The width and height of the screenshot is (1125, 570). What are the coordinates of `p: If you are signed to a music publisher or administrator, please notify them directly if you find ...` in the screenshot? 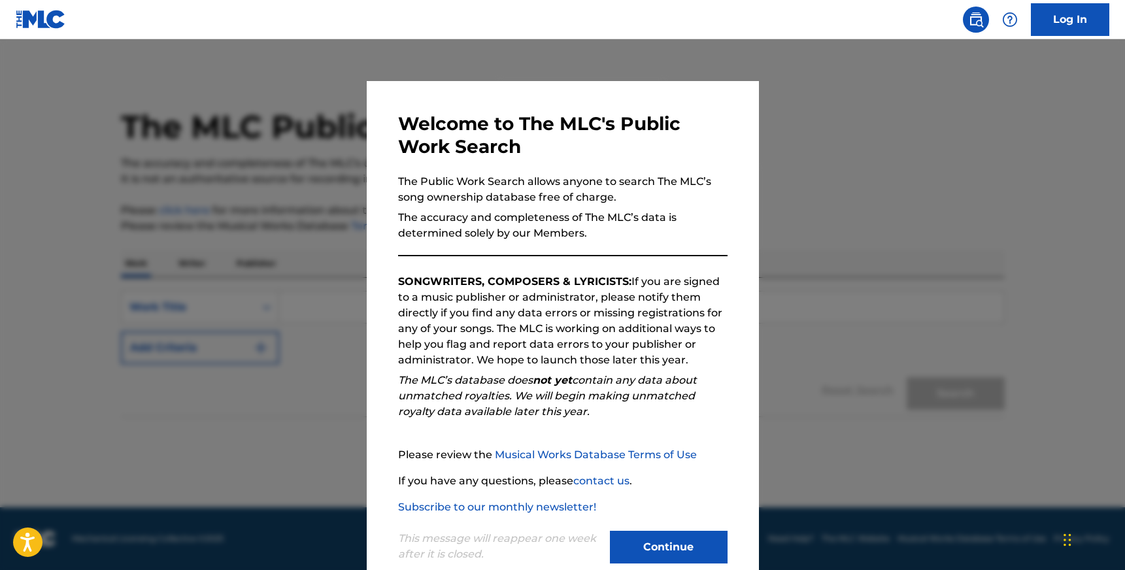 It's located at (563, 321).